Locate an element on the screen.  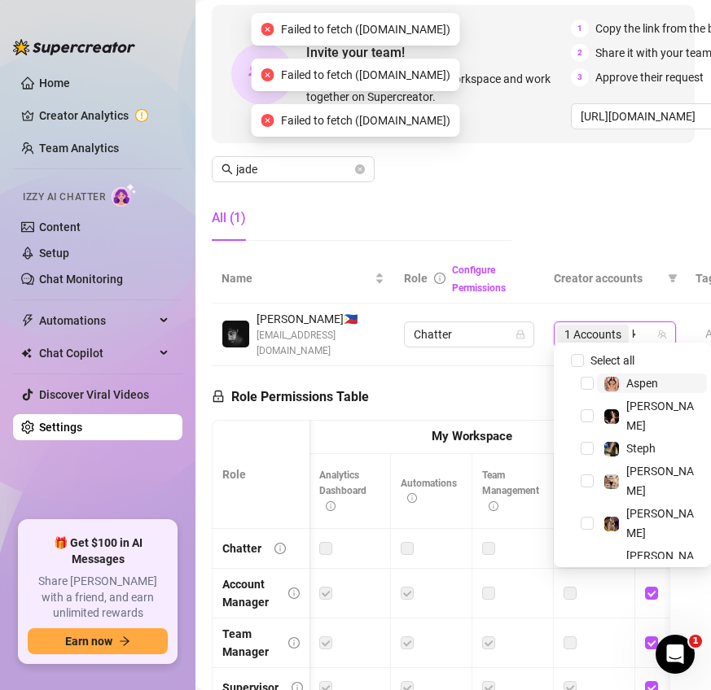
a: Setup is located at coordinates (54, 253).